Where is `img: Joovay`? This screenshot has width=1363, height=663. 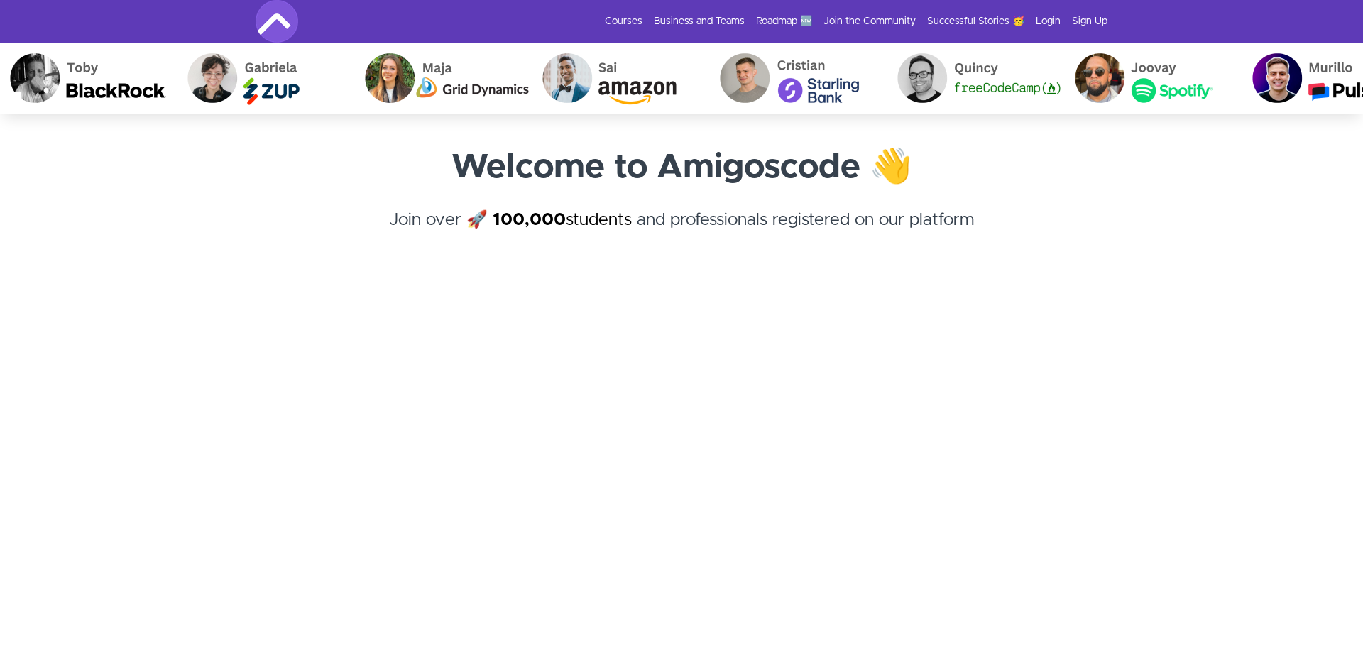
img: Joovay is located at coordinates (1152, 78).